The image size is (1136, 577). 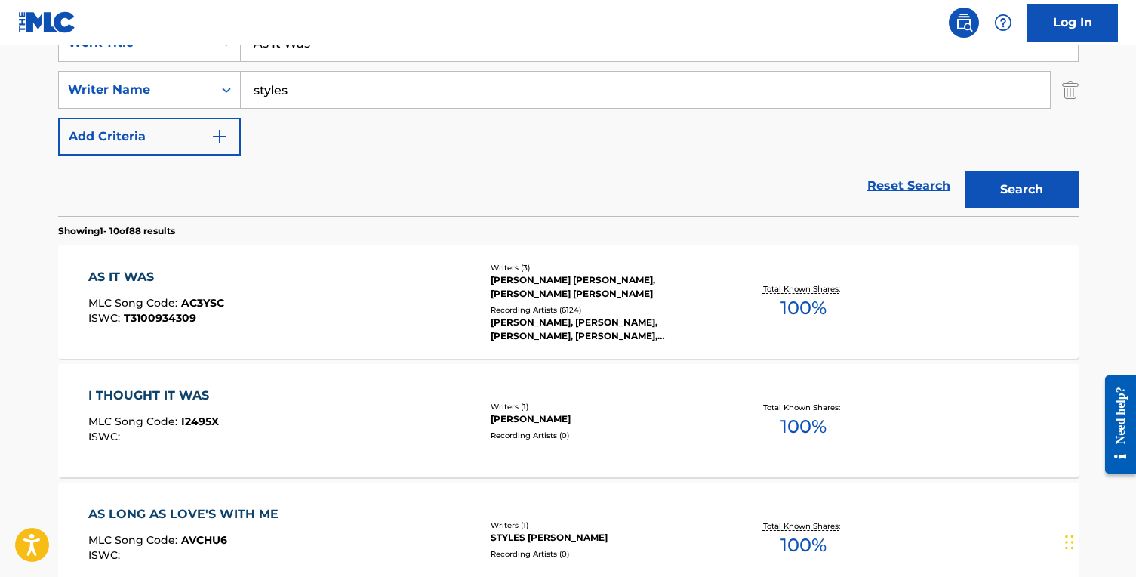 What do you see at coordinates (1070, 542) in the screenshot?
I see `div: Drag` at bounding box center [1070, 542].